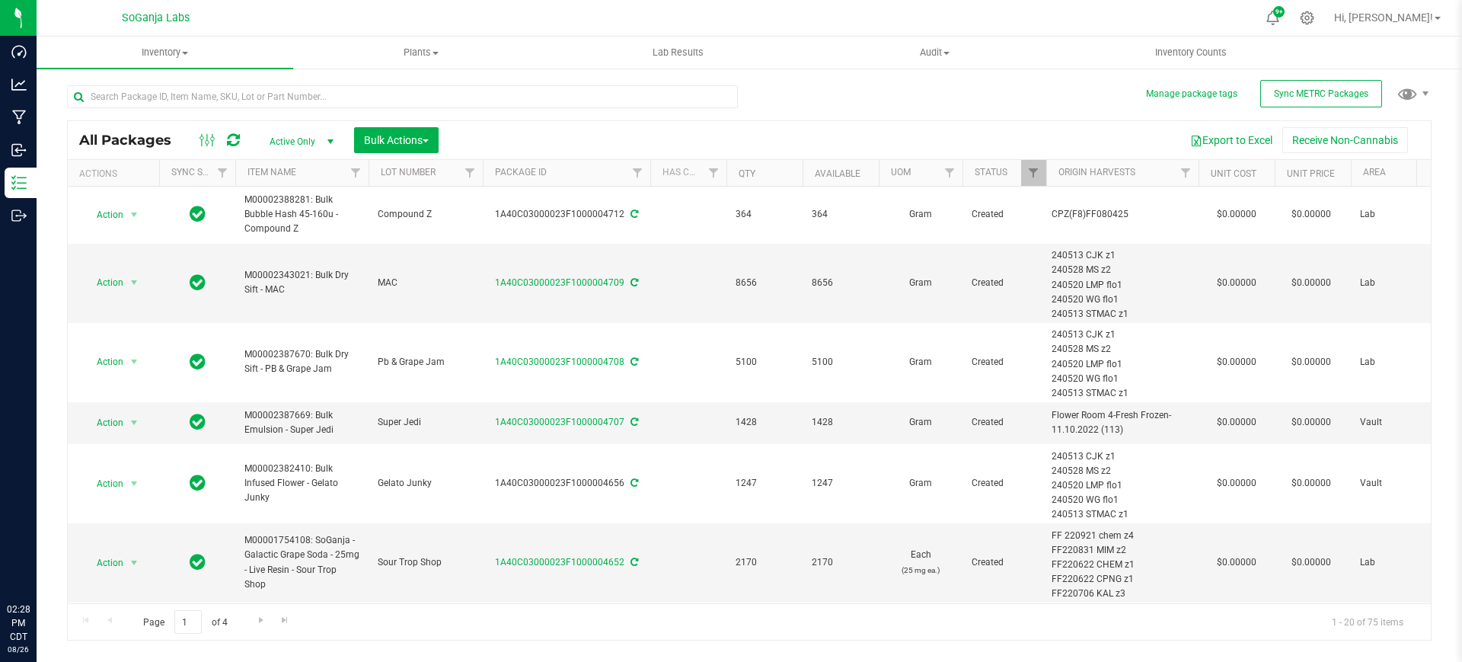  What do you see at coordinates (1191, 53) in the screenshot?
I see `span: Inventory Counts` at bounding box center [1191, 53].